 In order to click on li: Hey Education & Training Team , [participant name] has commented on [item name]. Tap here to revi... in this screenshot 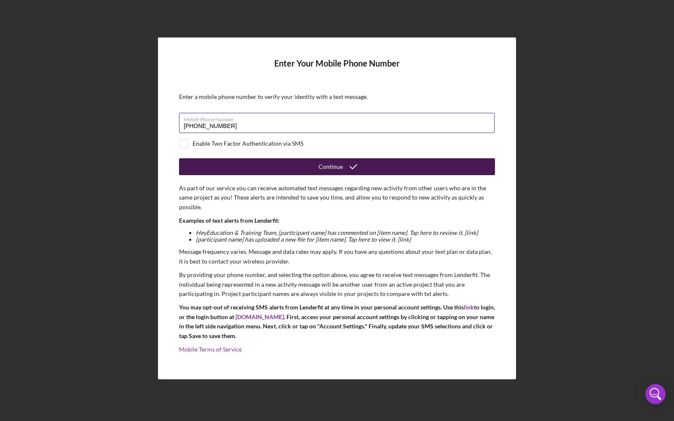, I will do `click(346, 233)`.